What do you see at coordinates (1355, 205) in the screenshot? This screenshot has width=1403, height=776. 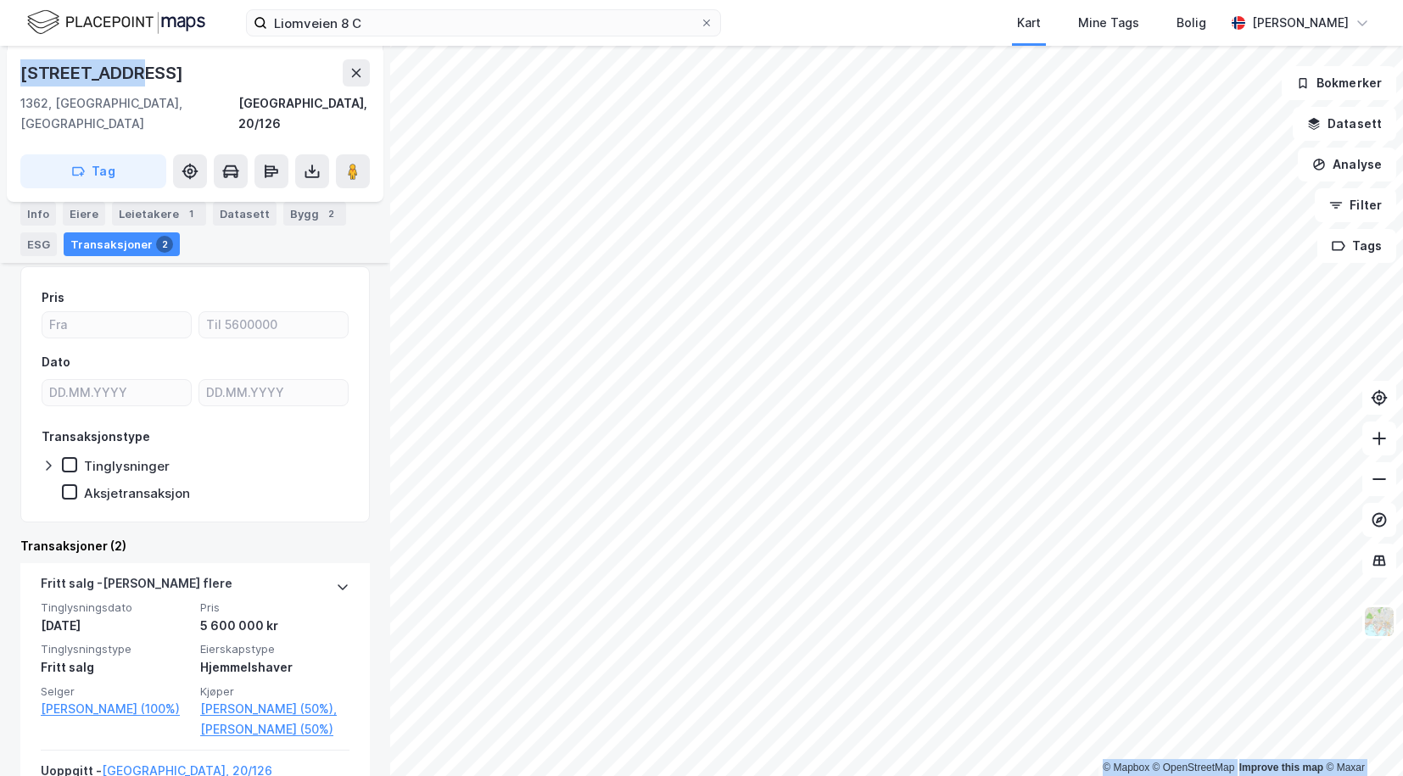 I see `button: Filter` at bounding box center [1355, 205].